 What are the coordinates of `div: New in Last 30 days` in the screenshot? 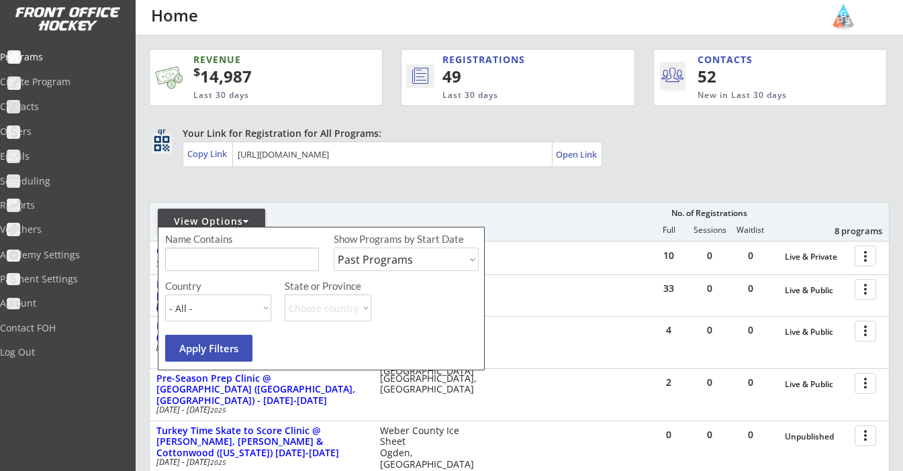 It's located at (760, 95).